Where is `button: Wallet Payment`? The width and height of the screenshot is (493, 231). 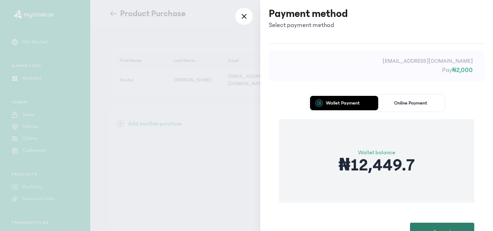
button: Wallet Payment is located at coordinates (342, 103).